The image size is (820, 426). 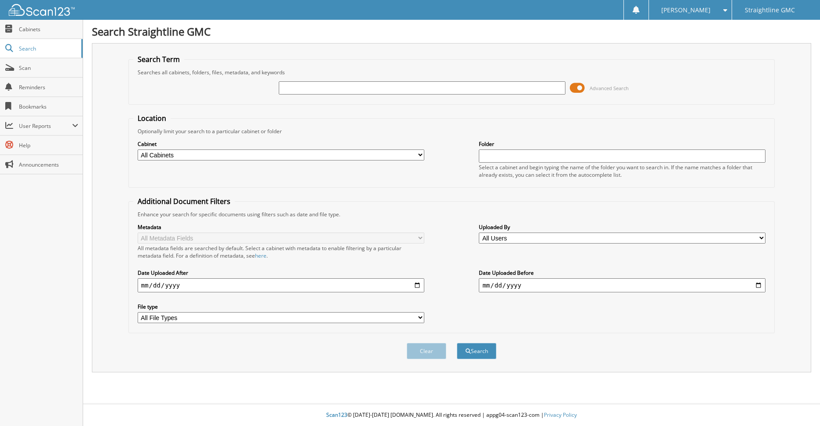 I want to click on label: Cabinet, so click(x=281, y=144).